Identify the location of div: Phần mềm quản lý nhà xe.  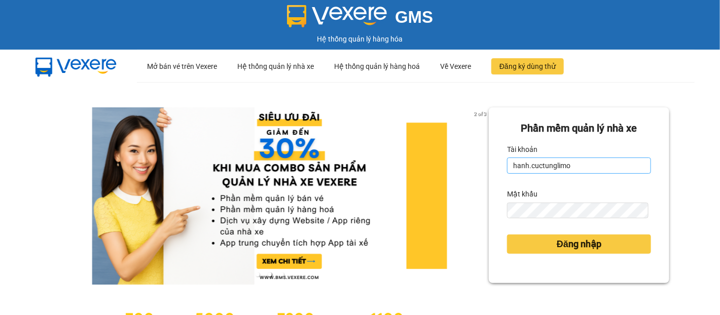
(579, 128).